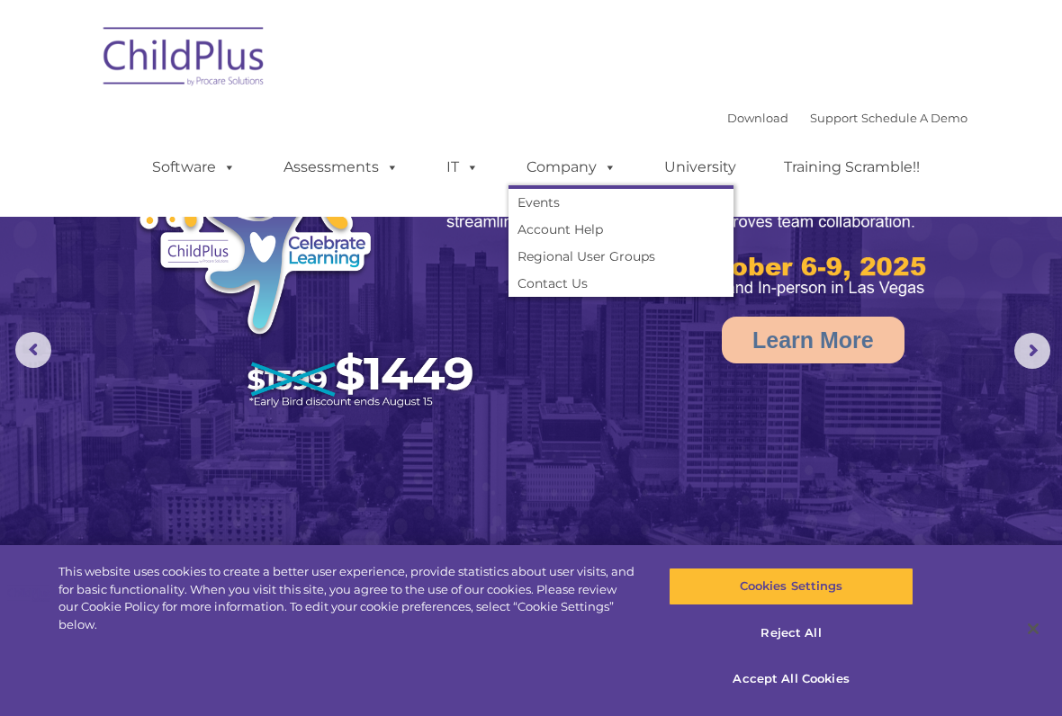 Image resolution: width=1062 pixels, height=716 pixels. What do you see at coordinates (347, 599) in the screenshot?
I see `div: This website uses cookies to create a better user experience, provide statistics about user visit...` at bounding box center [347, 599].